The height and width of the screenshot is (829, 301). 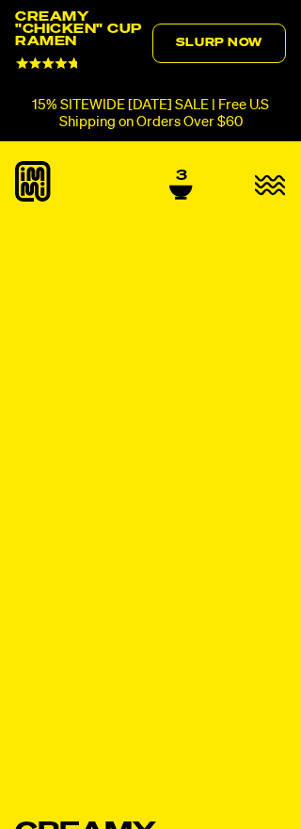 I want to click on span: 3, so click(x=182, y=176).